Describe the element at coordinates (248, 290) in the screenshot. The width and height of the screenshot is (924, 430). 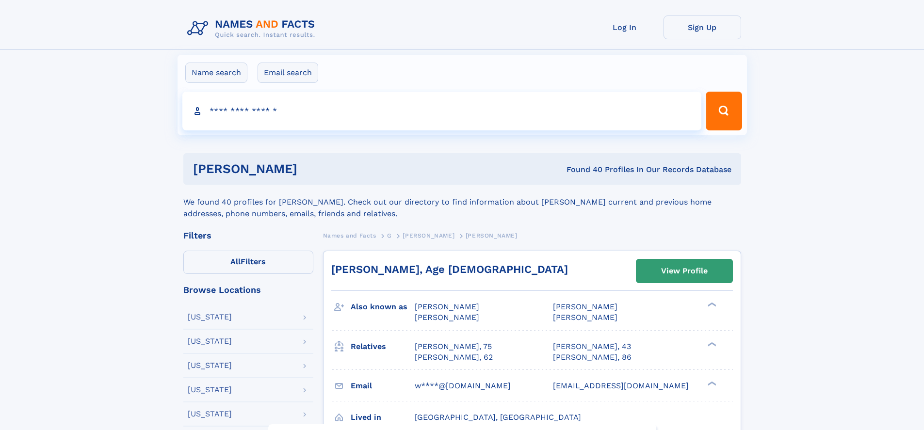
I see `div: Browse Locations` at that location.